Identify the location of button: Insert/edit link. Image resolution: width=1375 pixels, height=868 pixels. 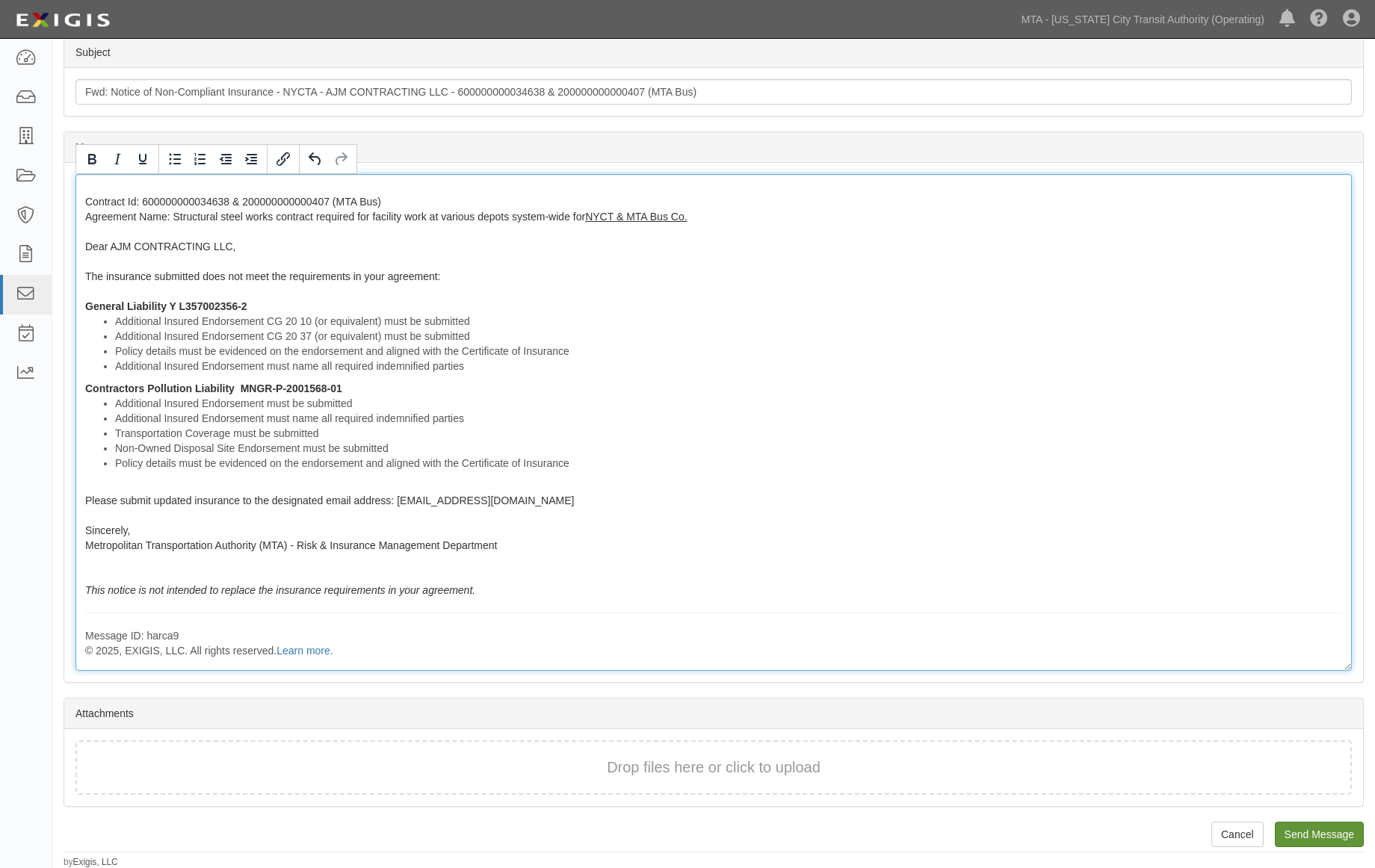
(283, 159).